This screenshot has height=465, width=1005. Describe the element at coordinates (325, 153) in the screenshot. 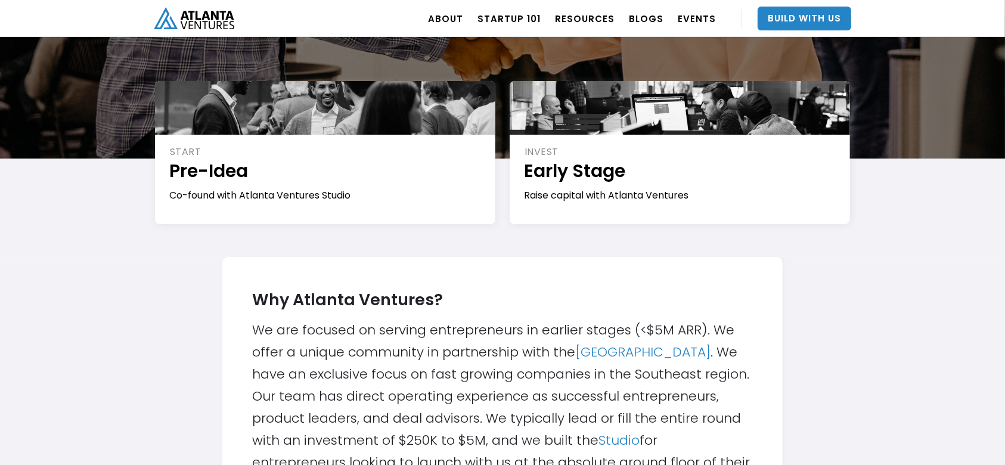

I see `a: STARTPre-IdeaCo-found with Atlanta Ventures Studio` at that location.